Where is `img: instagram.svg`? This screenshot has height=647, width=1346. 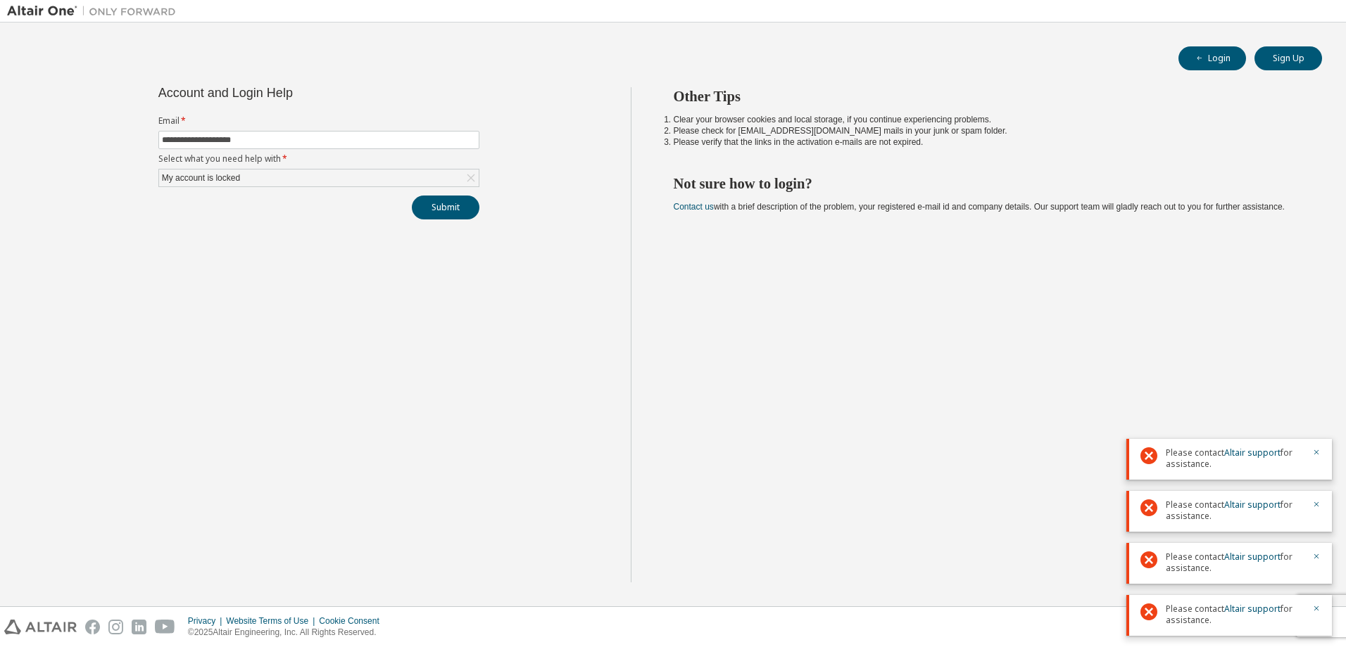
img: instagram.svg is located at coordinates (115, 627).